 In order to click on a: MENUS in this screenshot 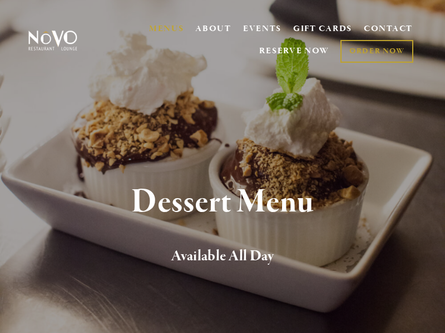, I will do `click(166, 29)`.